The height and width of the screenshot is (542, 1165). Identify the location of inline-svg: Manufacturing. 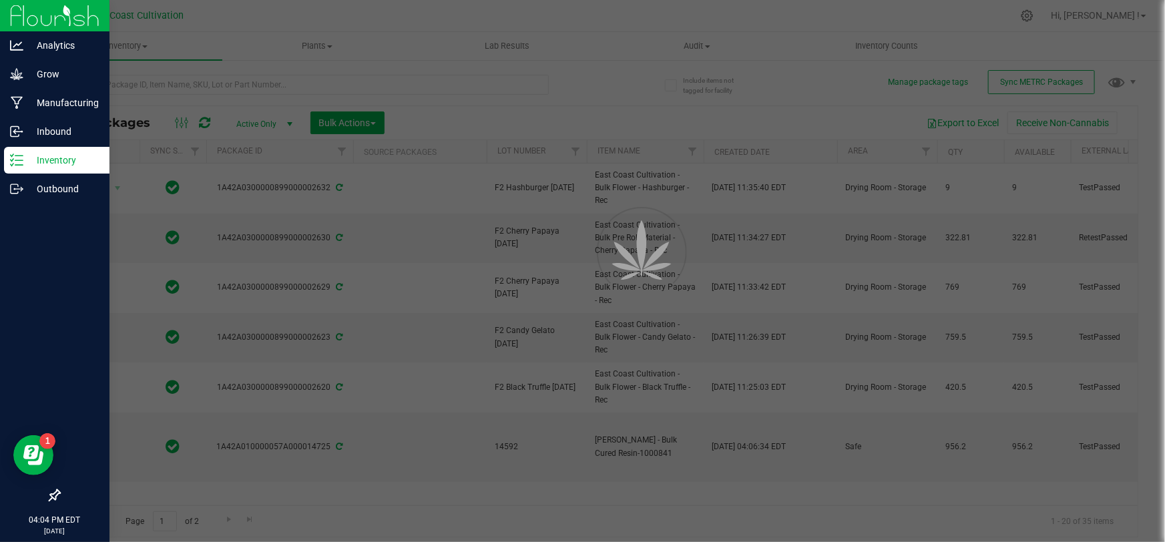
(17, 103).